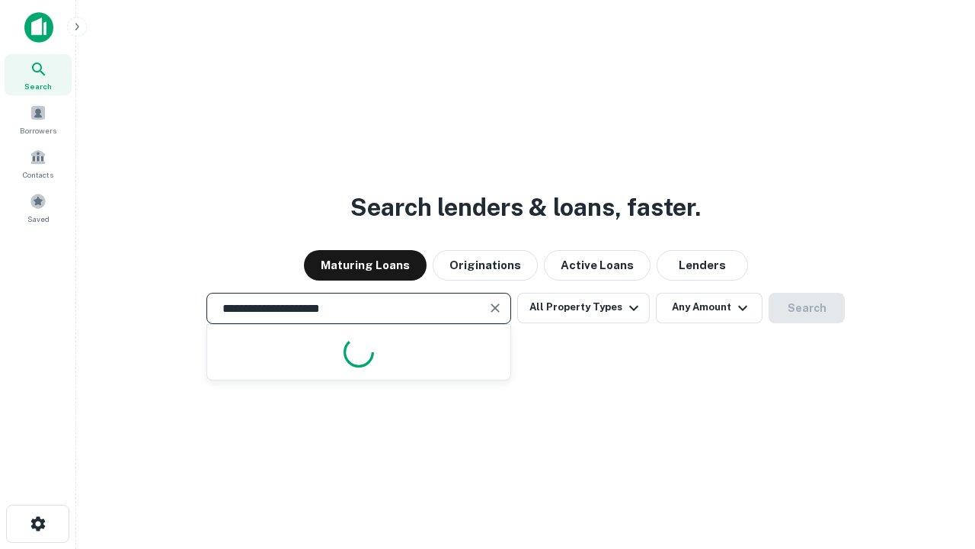 This screenshot has height=549, width=975. What do you see at coordinates (365, 265) in the screenshot?
I see `button: Maturing Loans` at bounding box center [365, 265].